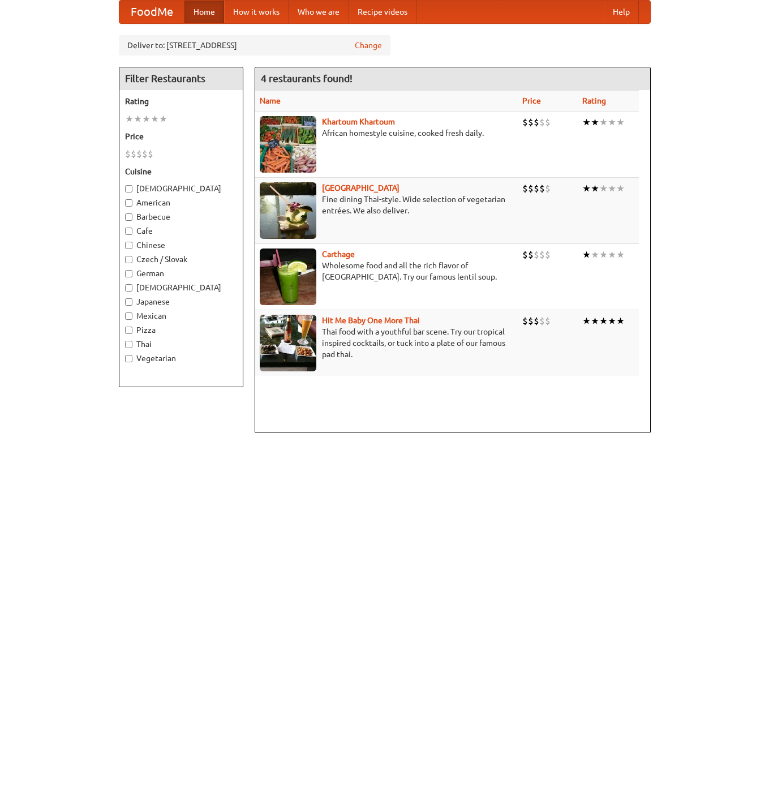  Describe the element at coordinates (181, 231) in the screenshot. I see `label: Cafe` at that location.